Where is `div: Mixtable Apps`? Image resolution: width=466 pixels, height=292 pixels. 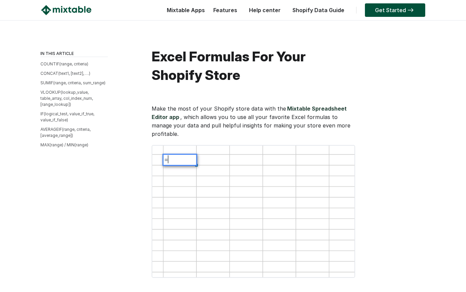
div: Mixtable Apps is located at coordinates (184, 12).